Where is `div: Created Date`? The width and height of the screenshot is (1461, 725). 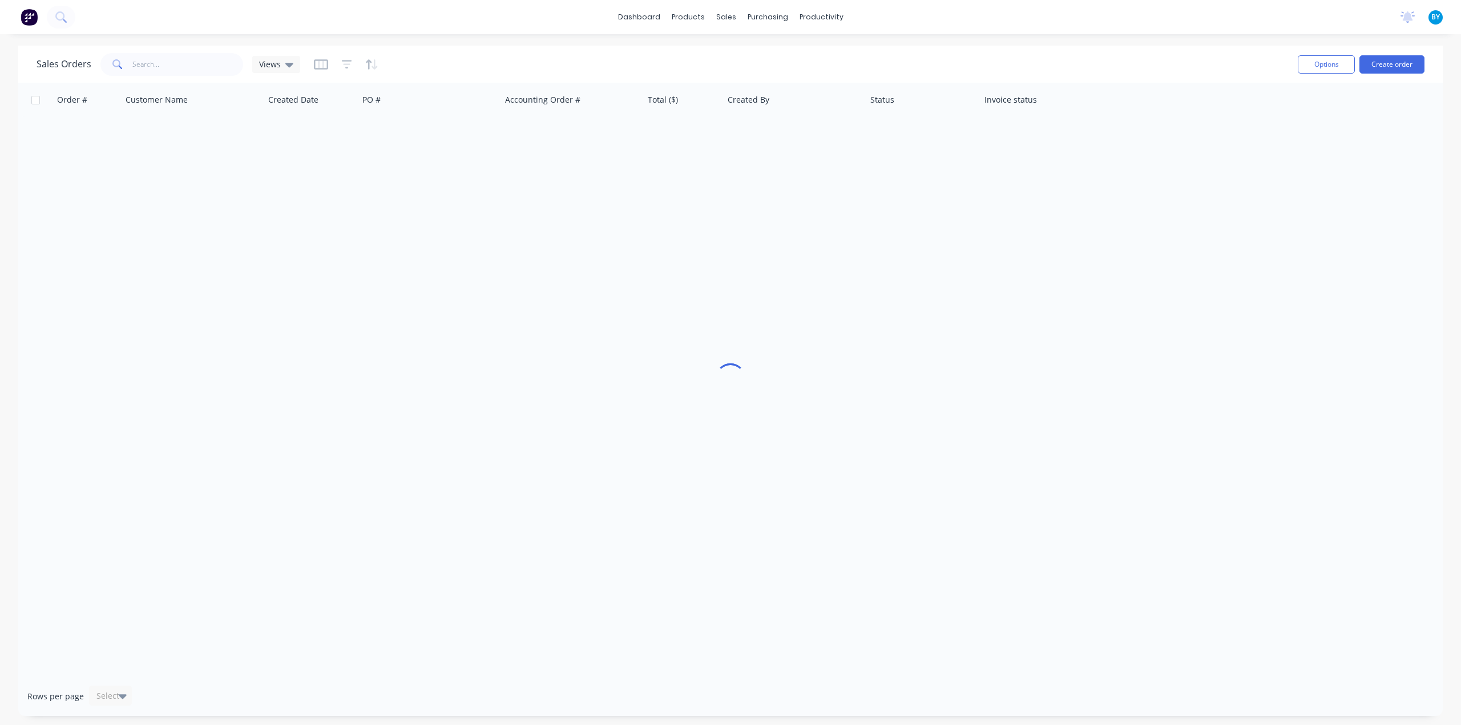 div: Created Date is located at coordinates (293, 100).